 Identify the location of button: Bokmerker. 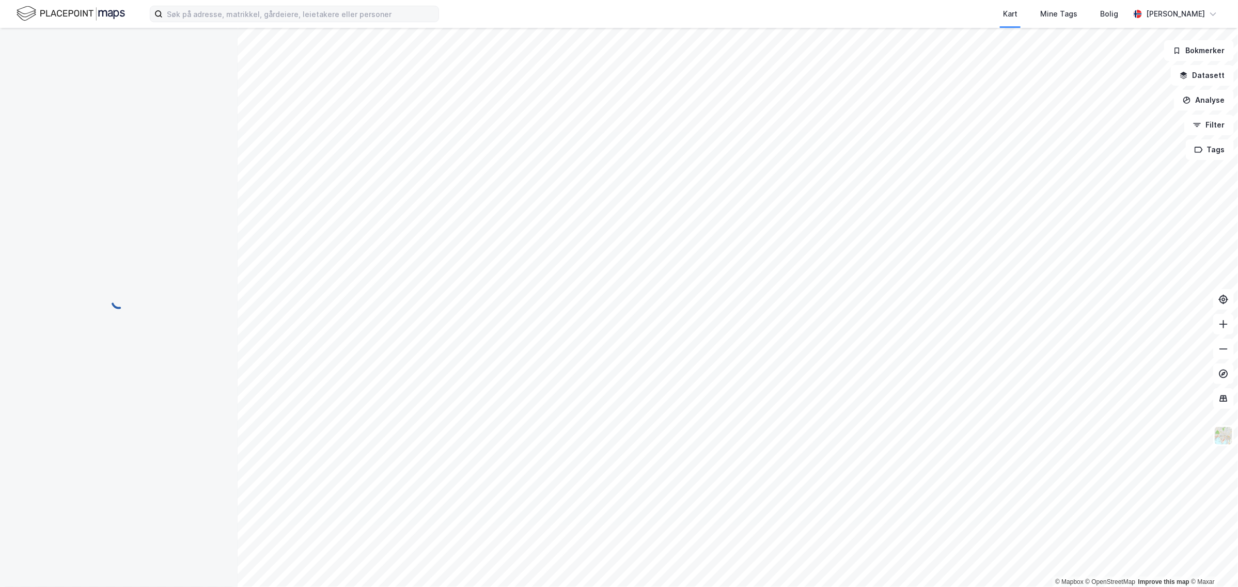
(1199, 51).